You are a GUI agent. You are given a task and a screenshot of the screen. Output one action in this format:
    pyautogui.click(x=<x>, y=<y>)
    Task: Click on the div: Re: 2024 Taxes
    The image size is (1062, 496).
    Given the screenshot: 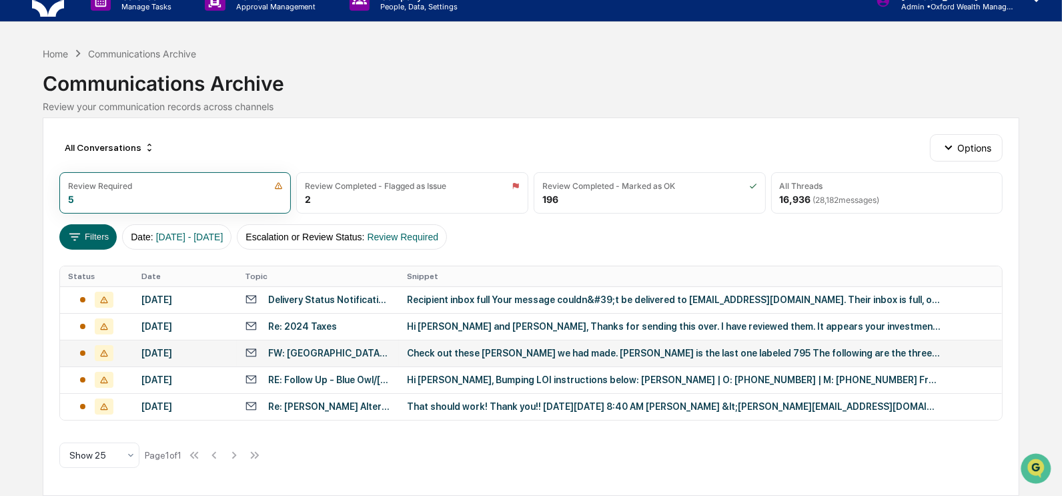 What is the action you would take?
    pyautogui.click(x=302, y=326)
    